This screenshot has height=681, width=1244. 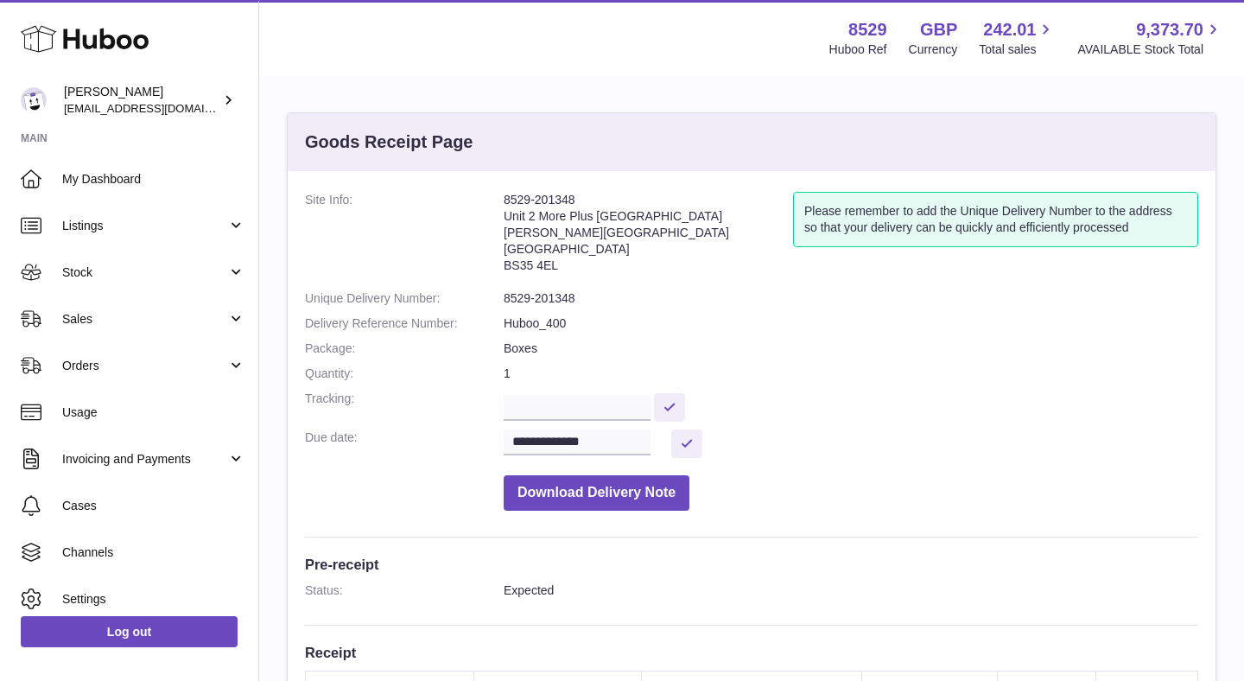 I want to click on a: 242.01 Total sales, so click(x=1017, y=38).